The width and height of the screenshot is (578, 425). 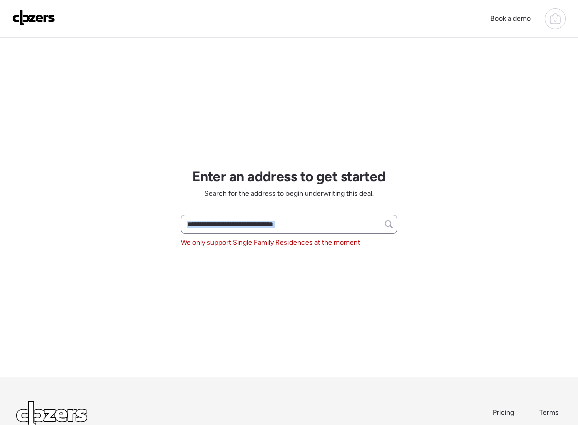 What do you see at coordinates (289, 176) in the screenshot?
I see `h1: Enter an address to get started` at bounding box center [289, 176].